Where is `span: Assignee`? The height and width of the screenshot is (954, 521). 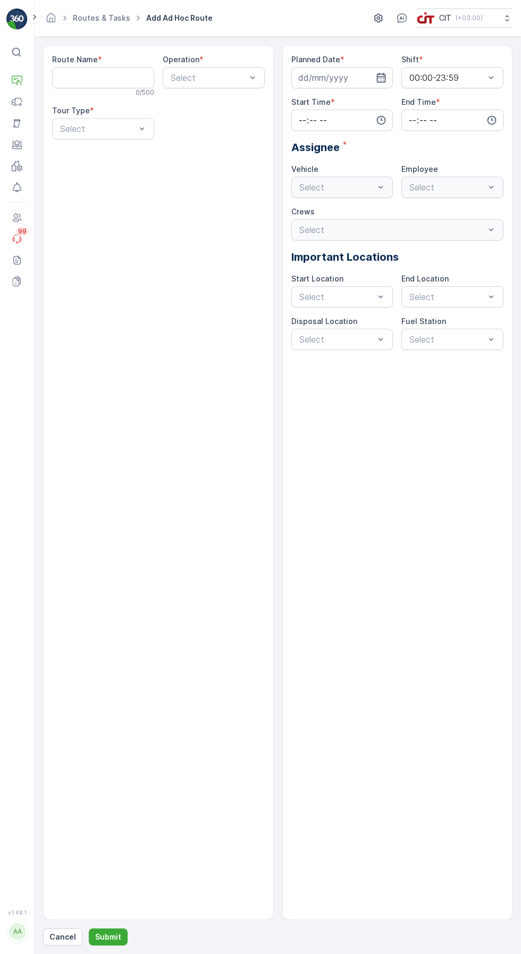 span: Assignee is located at coordinates (315, 147).